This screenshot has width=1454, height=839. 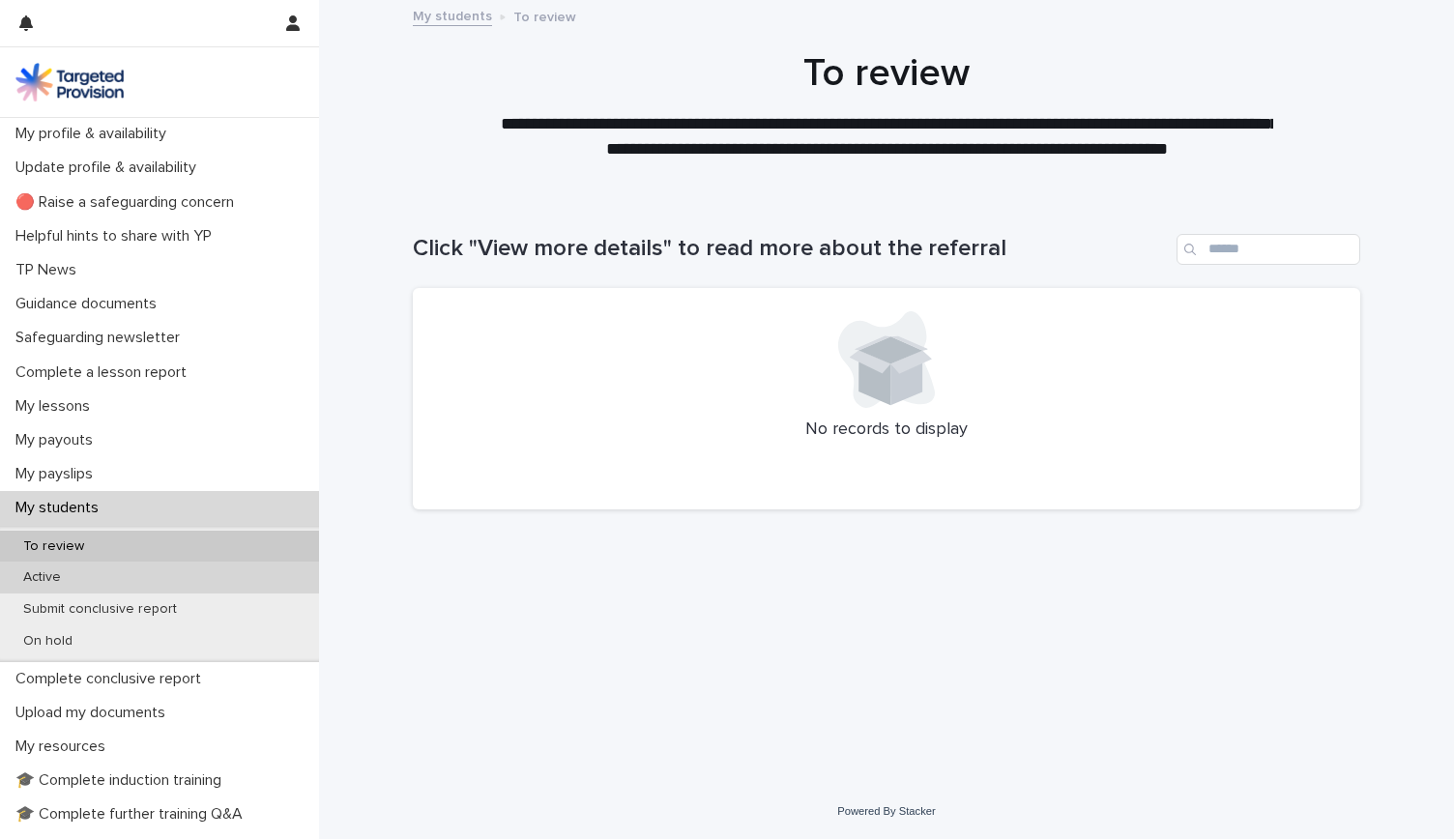 I want to click on h1: To review, so click(x=886, y=73).